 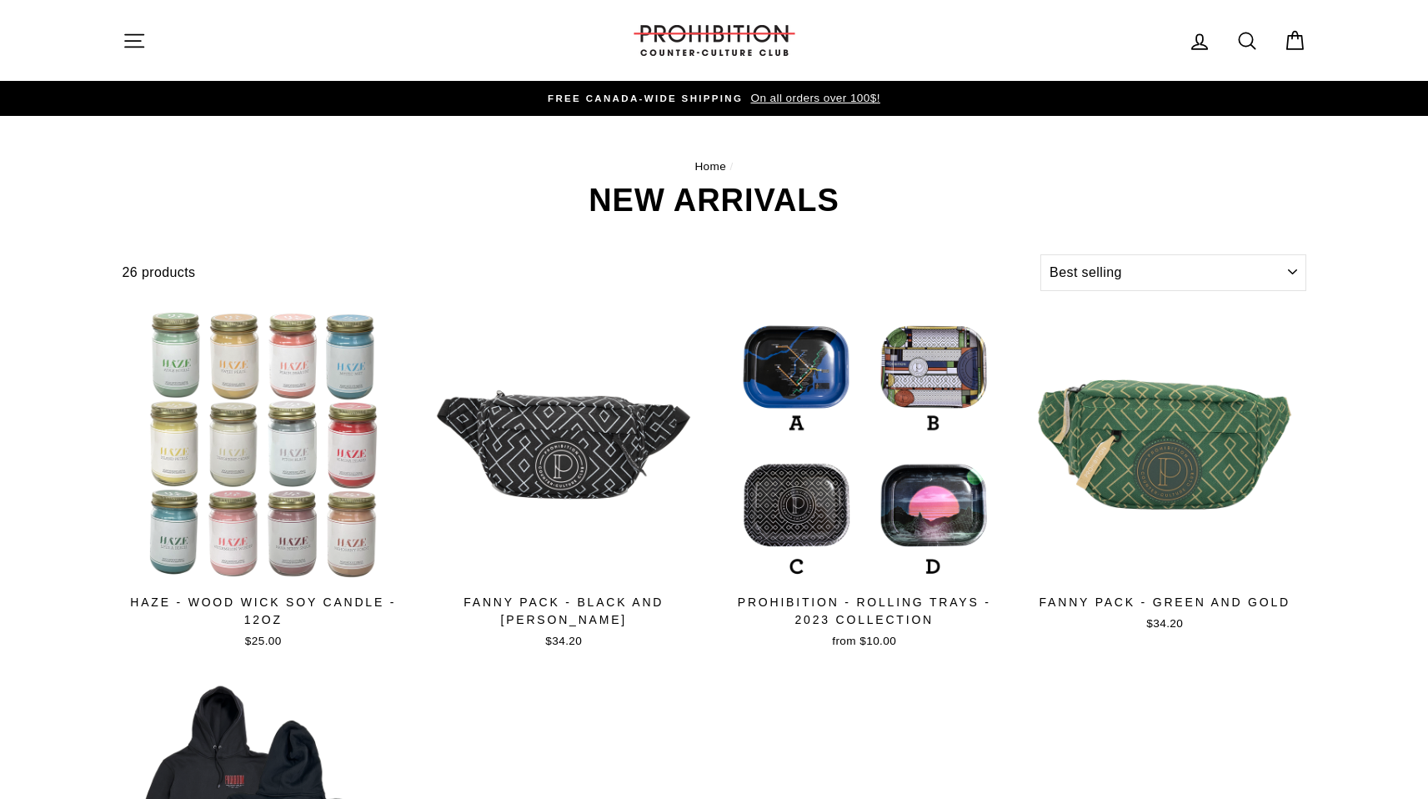 What do you see at coordinates (714, 40) in the screenshot?
I see `img: PROHIBITION COUNTER-CULTURE CLUB` at bounding box center [714, 40].